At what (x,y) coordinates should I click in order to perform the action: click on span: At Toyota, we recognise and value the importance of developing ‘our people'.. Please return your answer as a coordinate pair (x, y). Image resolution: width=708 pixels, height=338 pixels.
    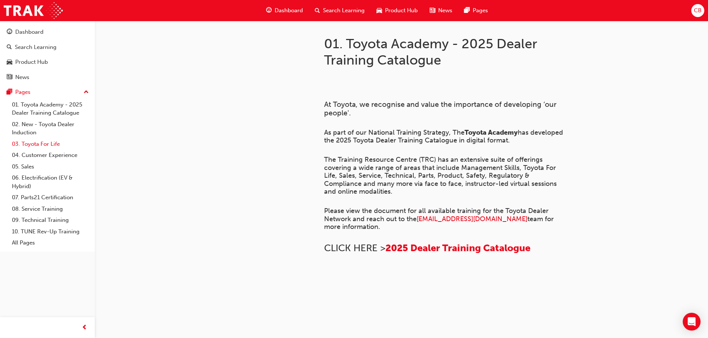
    Looking at the image, I should click on (441, 109).